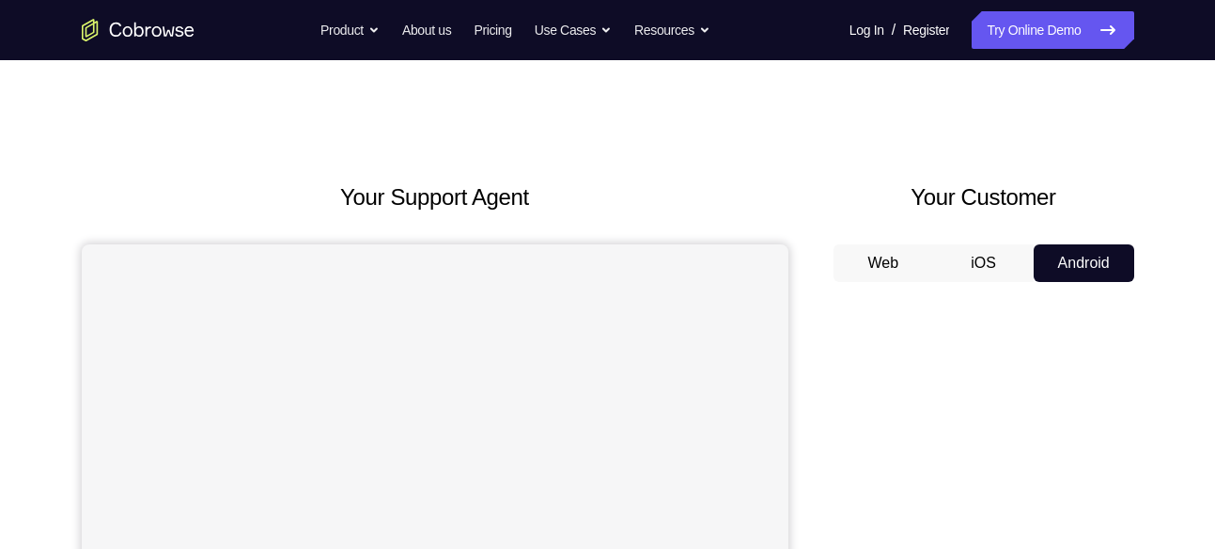 This screenshot has height=549, width=1215. What do you see at coordinates (350, 30) in the screenshot?
I see `button: Product` at bounding box center [350, 30].